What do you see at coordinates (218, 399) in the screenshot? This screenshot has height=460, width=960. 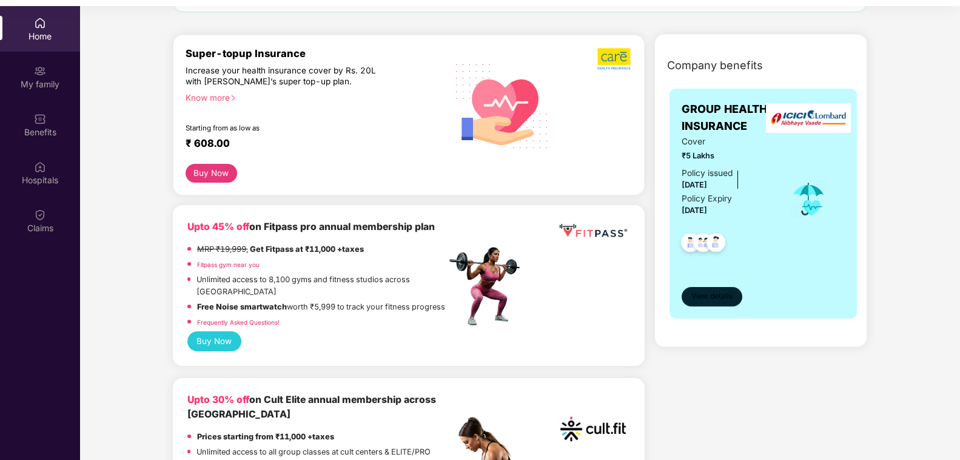 I see `b: Upto 30% off` at bounding box center [218, 399].